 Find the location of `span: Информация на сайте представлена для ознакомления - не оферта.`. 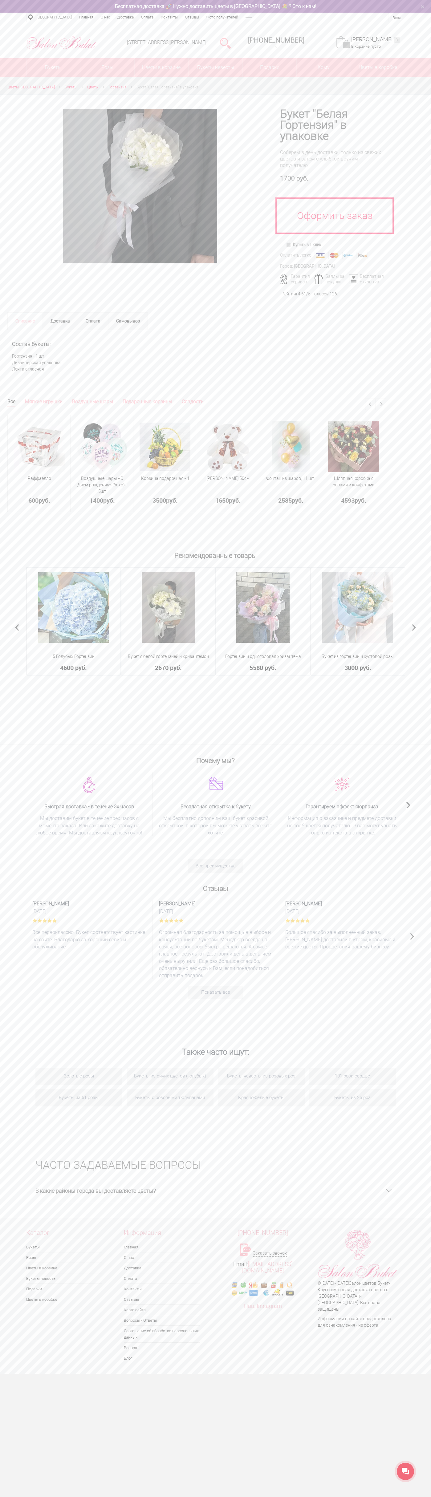

span: Информация на сайте представлена для ознакомления - не оферта. is located at coordinates (354, 1322).